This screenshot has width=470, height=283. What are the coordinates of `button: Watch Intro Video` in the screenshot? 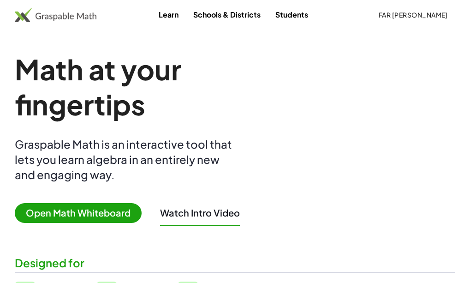 It's located at (200, 212).